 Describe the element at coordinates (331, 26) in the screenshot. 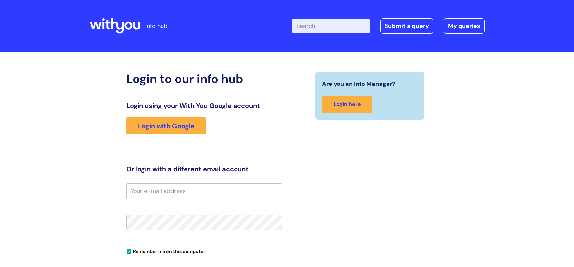

I see `input: Search` at that location.